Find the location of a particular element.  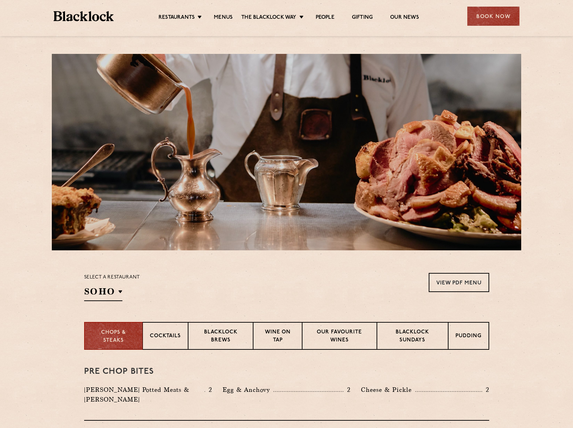

a: View PDF Menu is located at coordinates (459, 282).